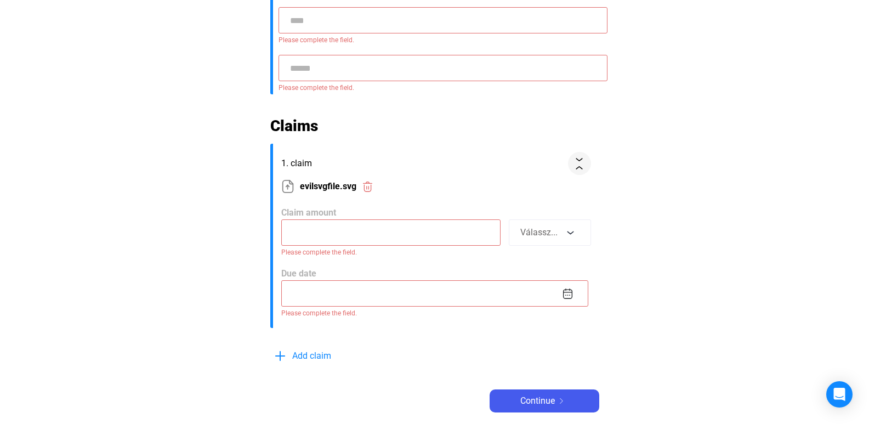 The image size is (869, 424). Describe the element at coordinates (280, 356) in the screenshot. I see `img: plus-blue` at that location.